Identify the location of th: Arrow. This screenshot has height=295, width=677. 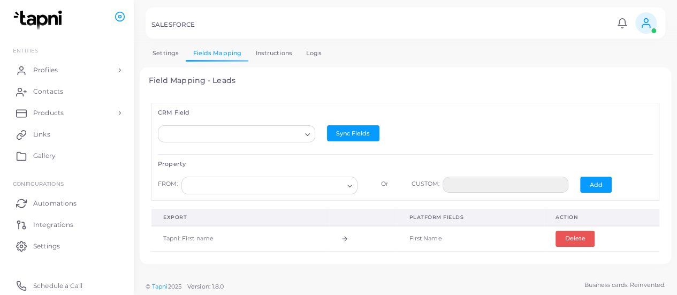
(363, 217).